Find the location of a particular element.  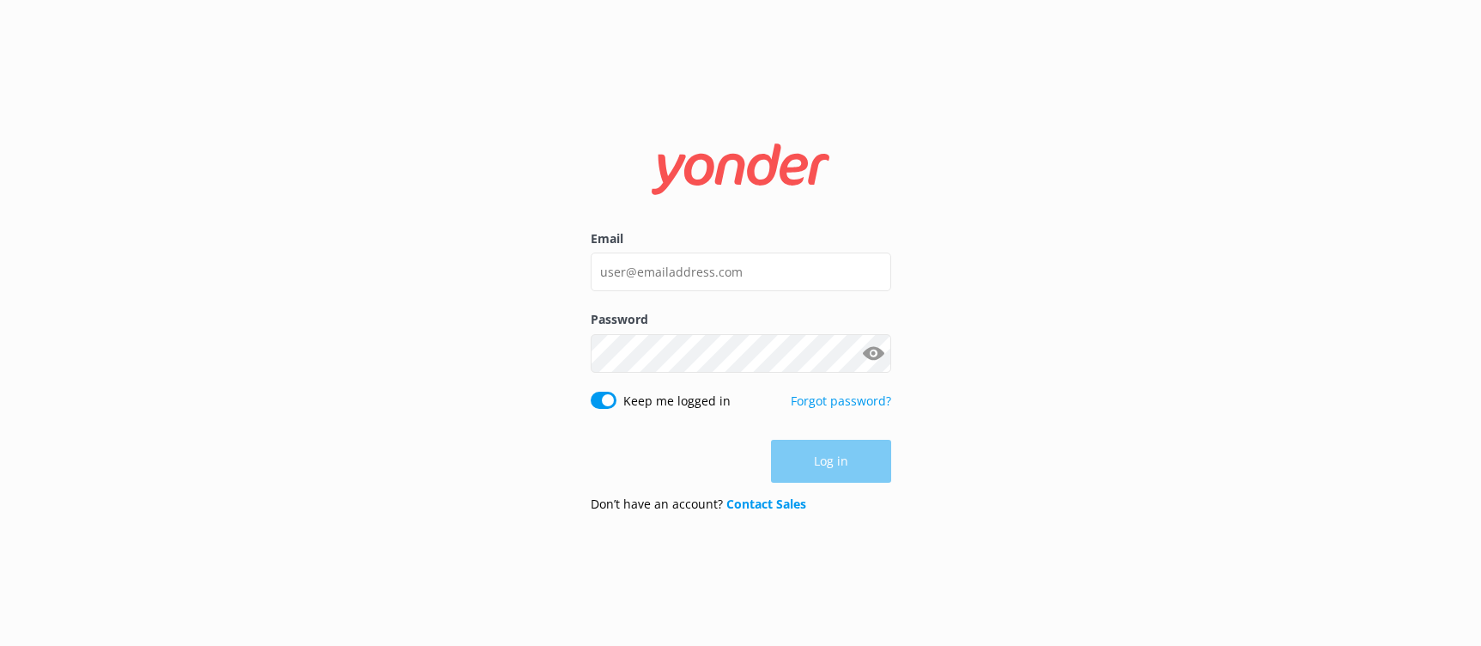

a: Forgot password? is located at coordinates (841, 400).